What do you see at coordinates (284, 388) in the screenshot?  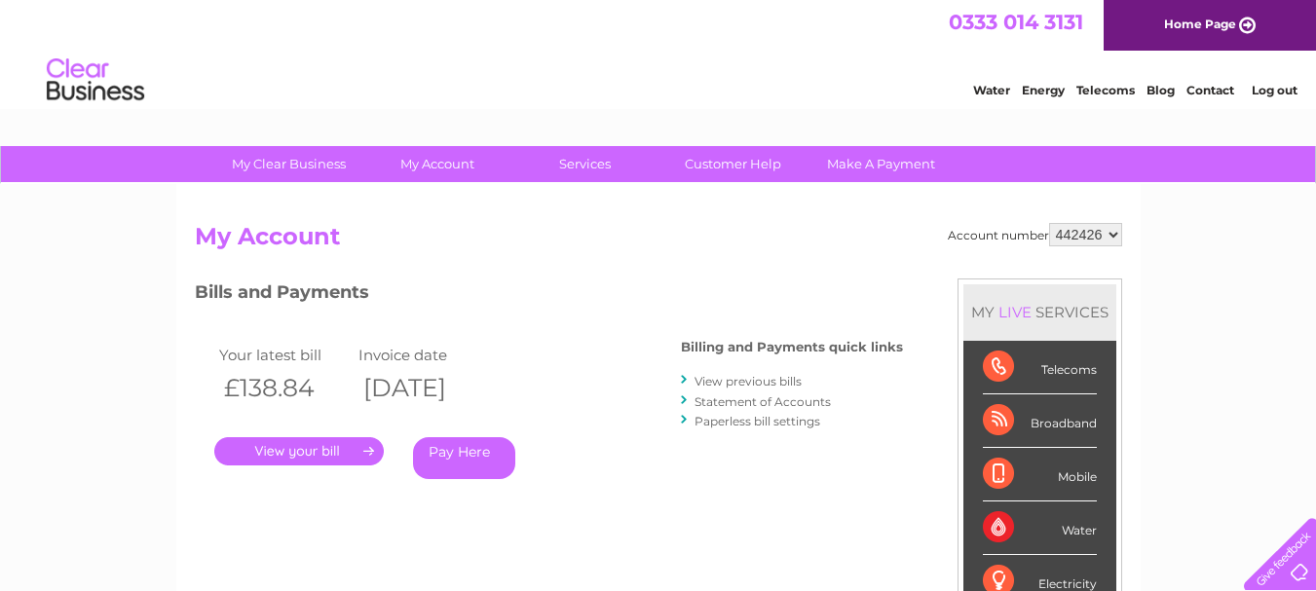 I see `th: £138.84` at bounding box center [284, 388].